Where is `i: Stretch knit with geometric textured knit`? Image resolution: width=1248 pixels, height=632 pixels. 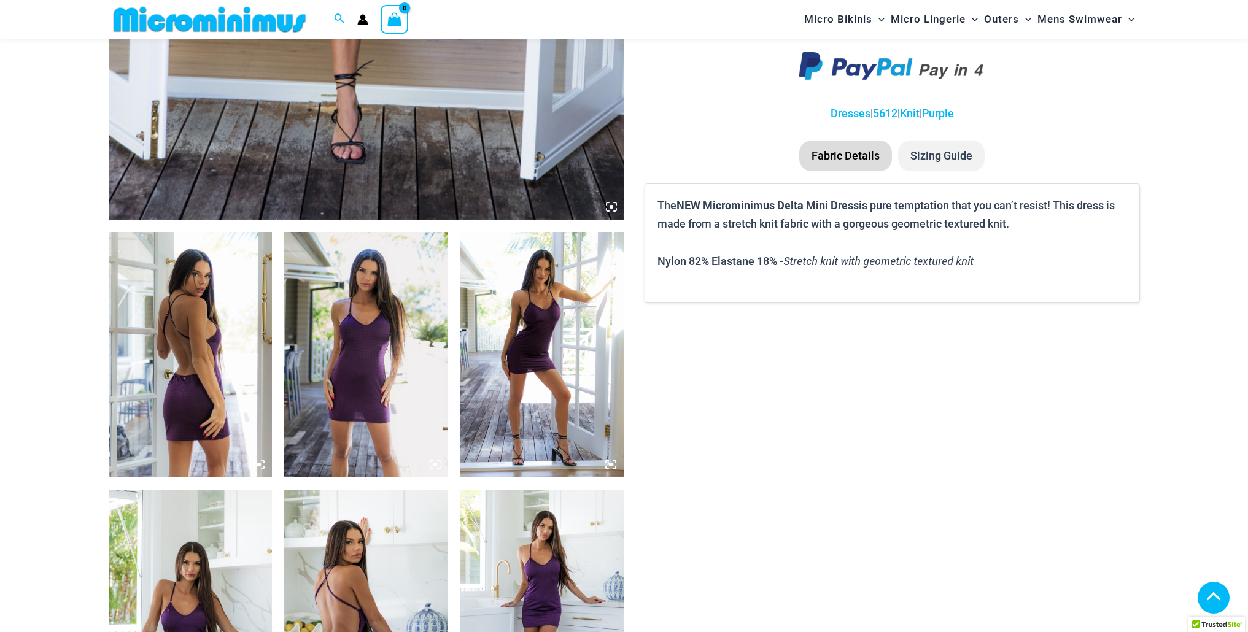
i: Stretch knit with geometric textured knit is located at coordinates (879, 261).